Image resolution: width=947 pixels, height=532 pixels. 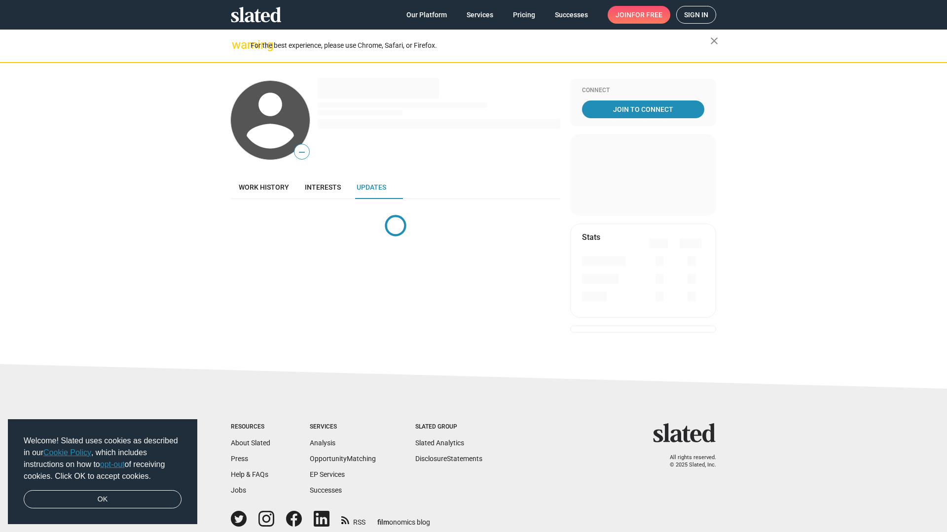 What do you see at coordinates (524, 15) in the screenshot?
I see `a: Pricing` at bounding box center [524, 15].